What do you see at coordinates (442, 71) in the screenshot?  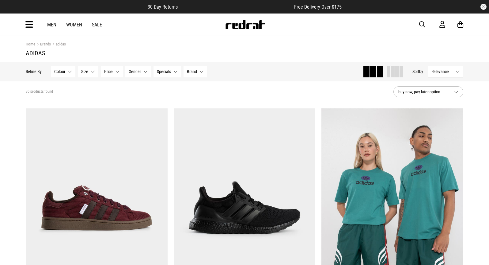 I see `span: Relevance` at bounding box center [442, 71].